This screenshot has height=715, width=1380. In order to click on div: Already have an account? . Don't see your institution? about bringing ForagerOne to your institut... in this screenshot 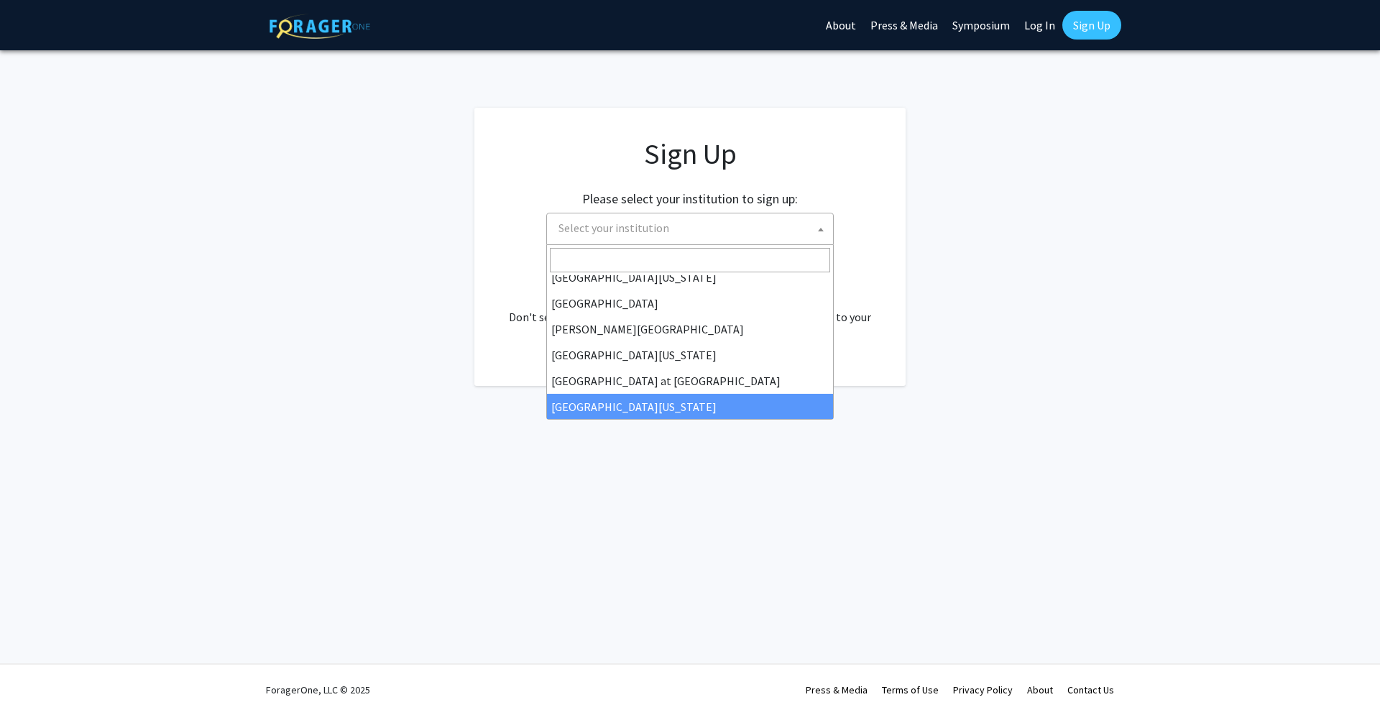, I will do `click(690, 308)`.